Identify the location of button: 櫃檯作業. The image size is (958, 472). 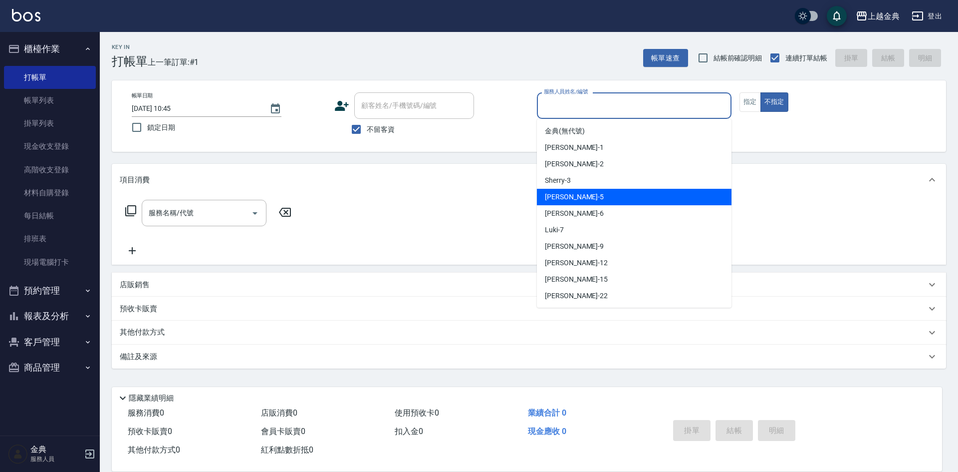
(50, 49).